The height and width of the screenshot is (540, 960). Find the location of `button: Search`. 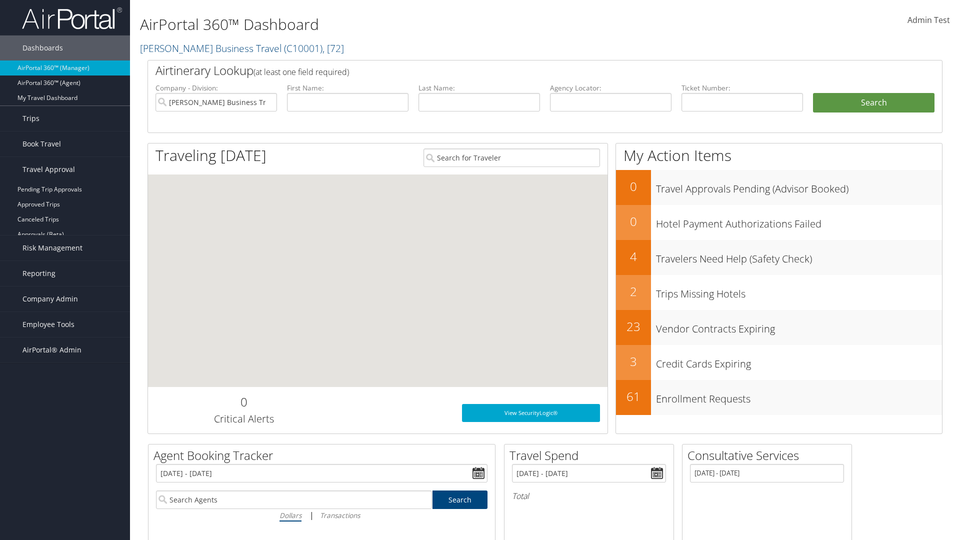

button: Search is located at coordinates (874, 103).